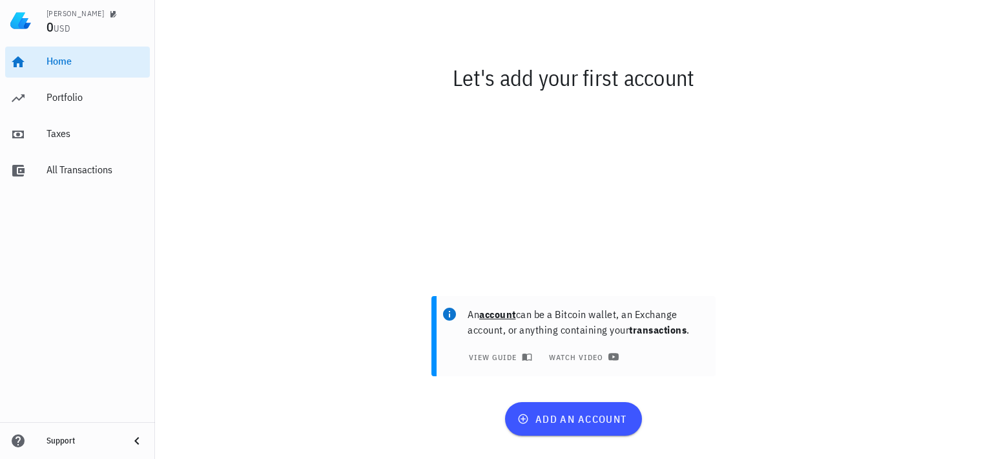  Describe the element at coordinates (96, 61) in the screenshot. I see `div: Home` at that location.